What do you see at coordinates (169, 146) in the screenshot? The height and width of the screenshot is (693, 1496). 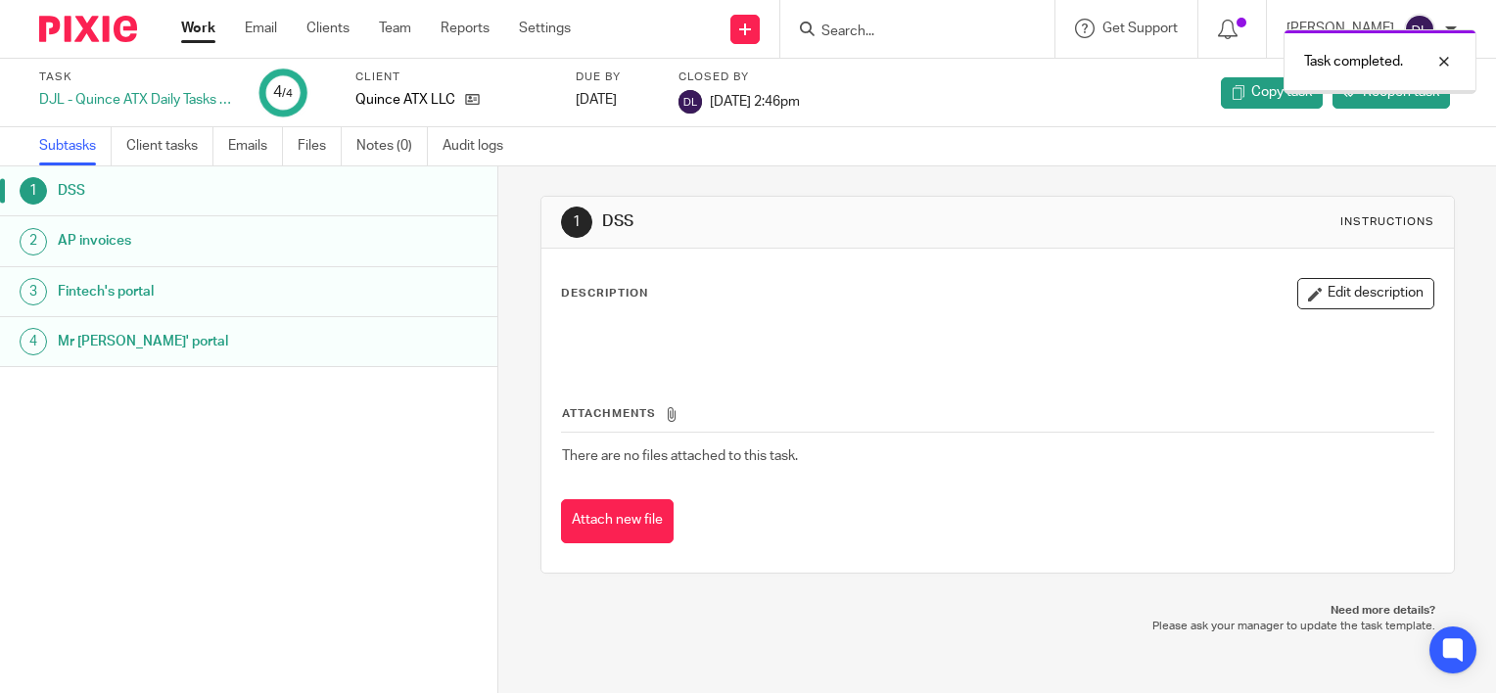 I see `a: Client tasks` at bounding box center [169, 146].